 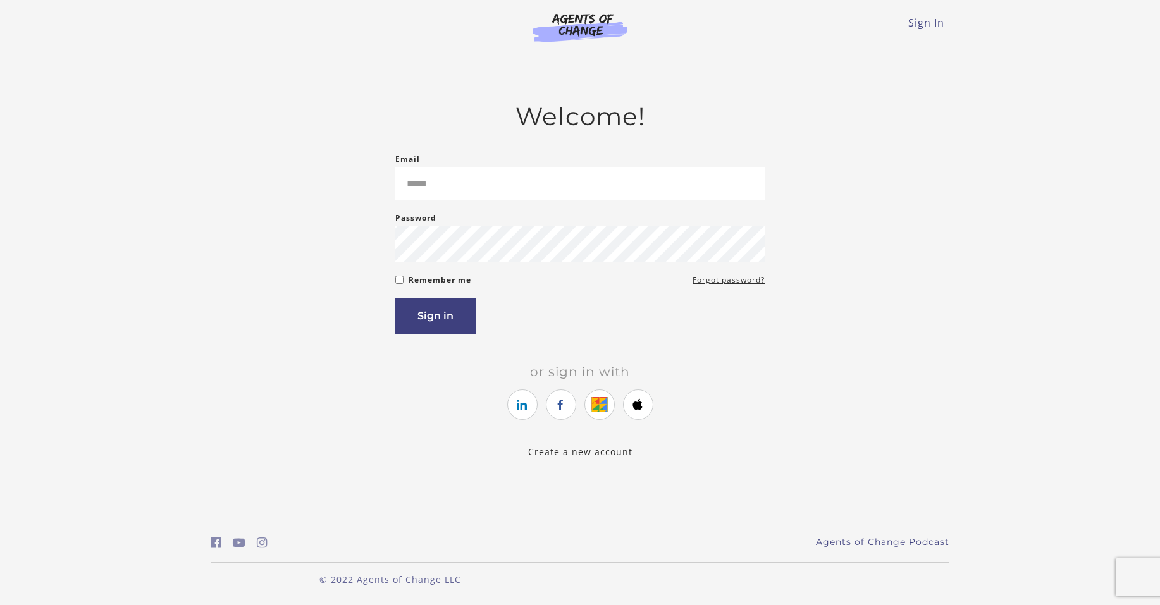 What do you see at coordinates (580, 372) in the screenshot?
I see `span: Or sign in with` at bounding box center [580, 372].